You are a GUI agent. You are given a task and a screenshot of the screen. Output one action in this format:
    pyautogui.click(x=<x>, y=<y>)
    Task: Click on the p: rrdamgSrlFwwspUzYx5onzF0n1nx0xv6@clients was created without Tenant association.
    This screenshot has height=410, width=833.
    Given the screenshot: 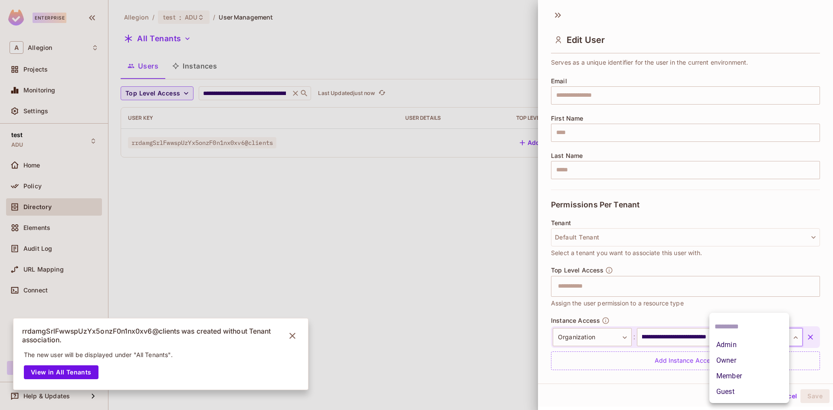 What is the action you would take?
    pyautogui.click(x=154, y=336)
    